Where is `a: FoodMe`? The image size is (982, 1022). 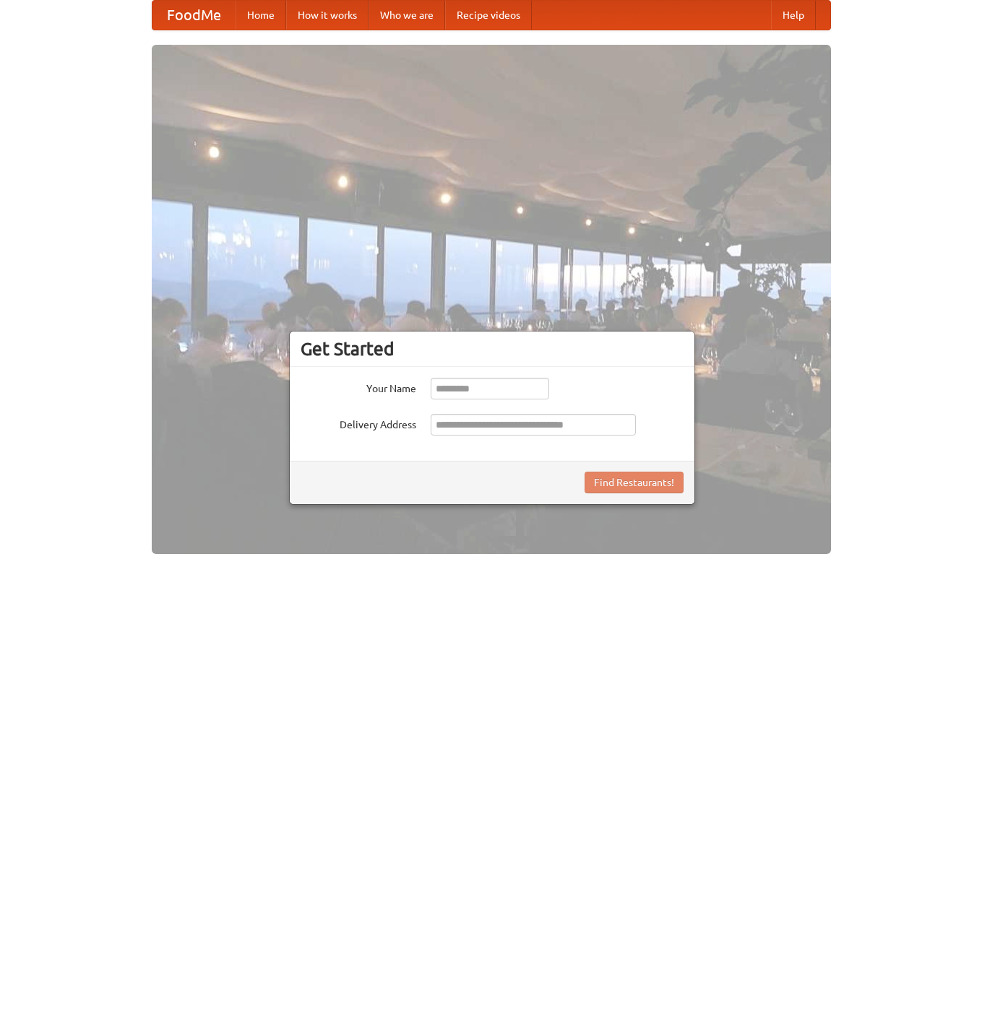
a: FoodMe is located at coordinates (194, 15).